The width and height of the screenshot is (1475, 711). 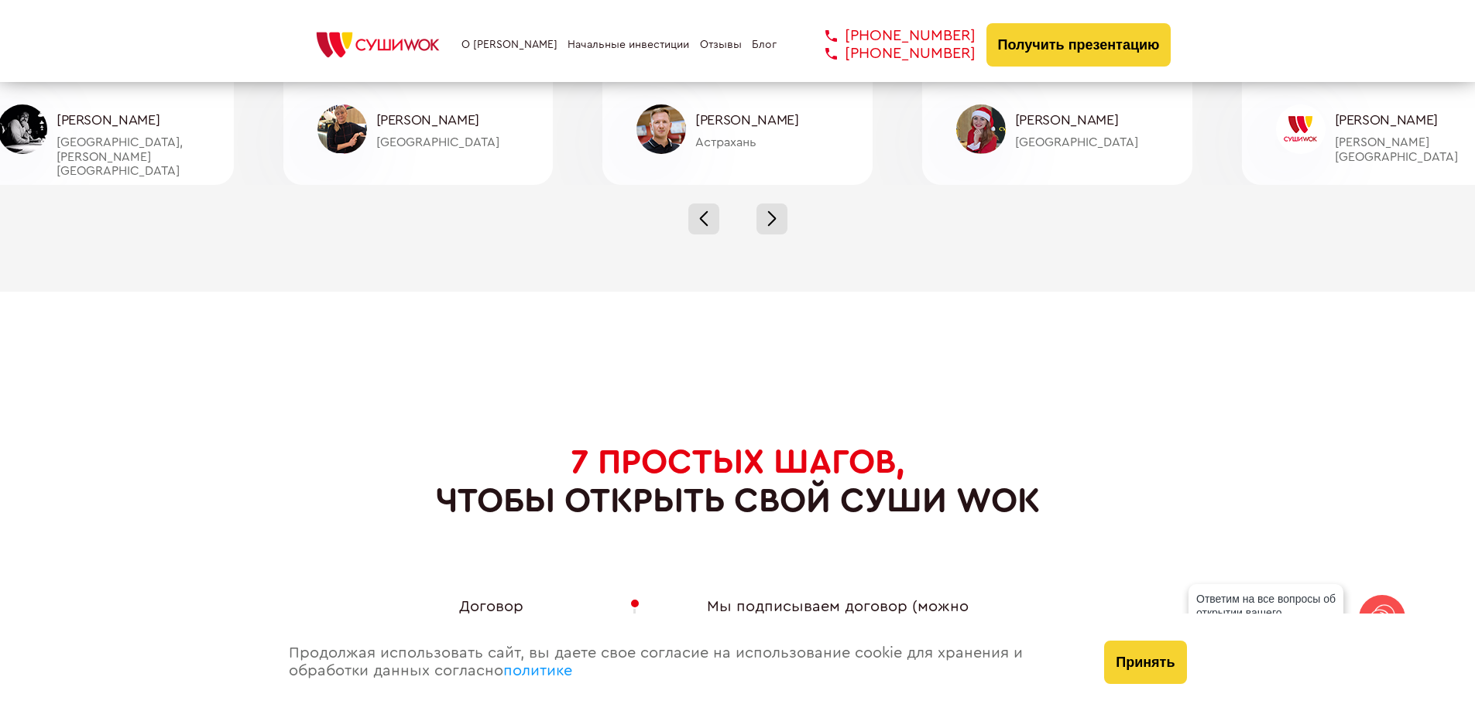 I want to click on h2: чтобы открыть свой Суши Wok, so click(x=738, y=481).